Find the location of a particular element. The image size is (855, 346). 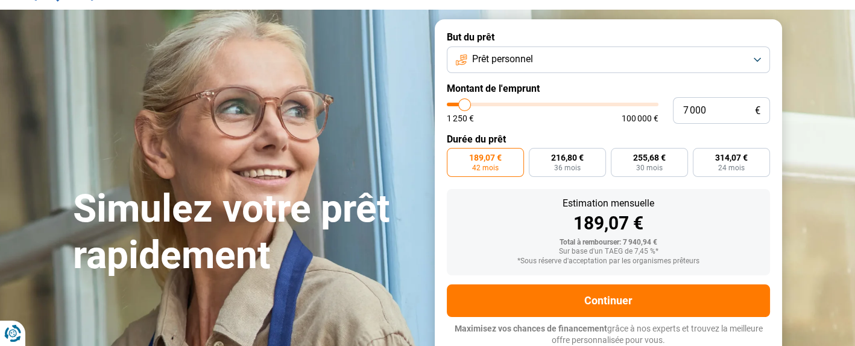

div: 189,07 € is located at coordinates (609, 223).